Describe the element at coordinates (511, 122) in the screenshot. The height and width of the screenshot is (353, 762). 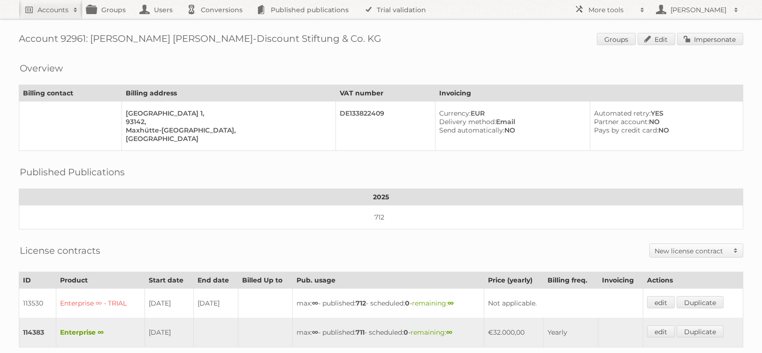
I see `div: Email` at that location.